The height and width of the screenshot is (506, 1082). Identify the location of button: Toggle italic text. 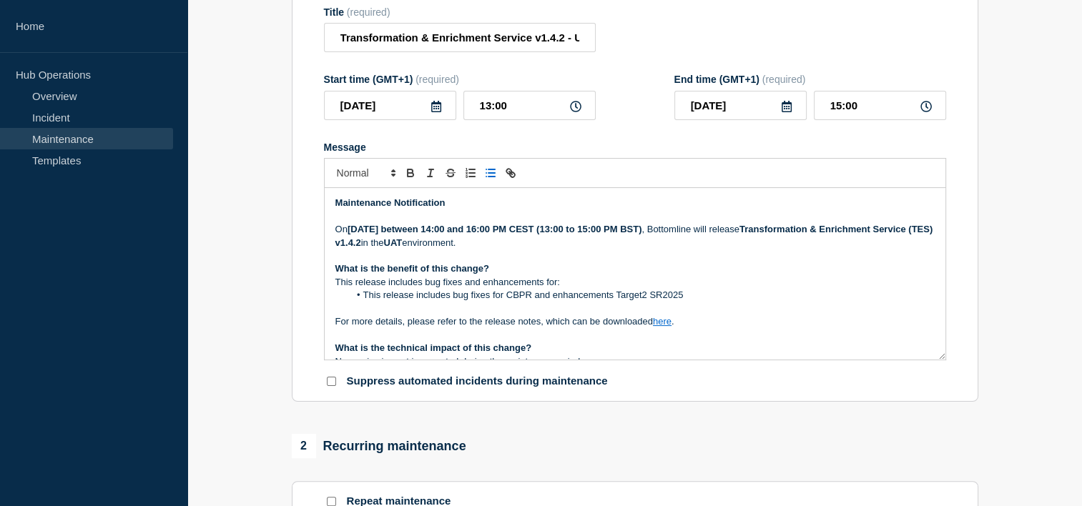
(430, 173).